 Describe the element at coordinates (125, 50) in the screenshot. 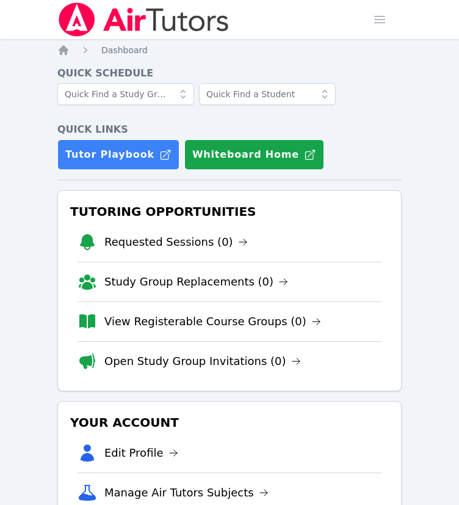

I see `span: Dashboard` at that location.